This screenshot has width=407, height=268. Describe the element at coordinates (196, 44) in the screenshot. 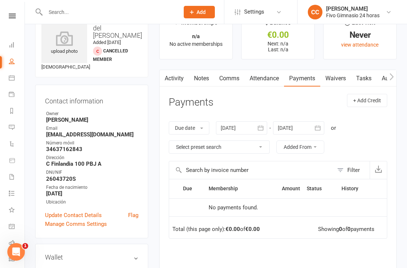

I see `span: No active memberships` at that location.